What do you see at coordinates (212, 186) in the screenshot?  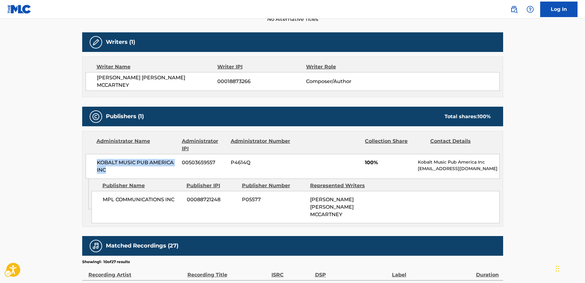 I see `div: Publisher IPI` at bounding box center [212, 186].